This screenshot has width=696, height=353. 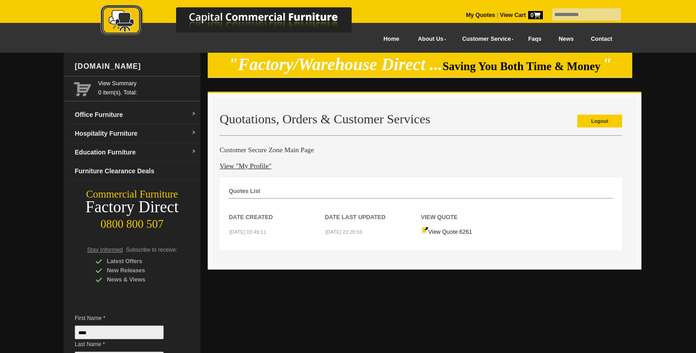 I want to click on div: Commercial Furniture, so click(x=132, y=195).